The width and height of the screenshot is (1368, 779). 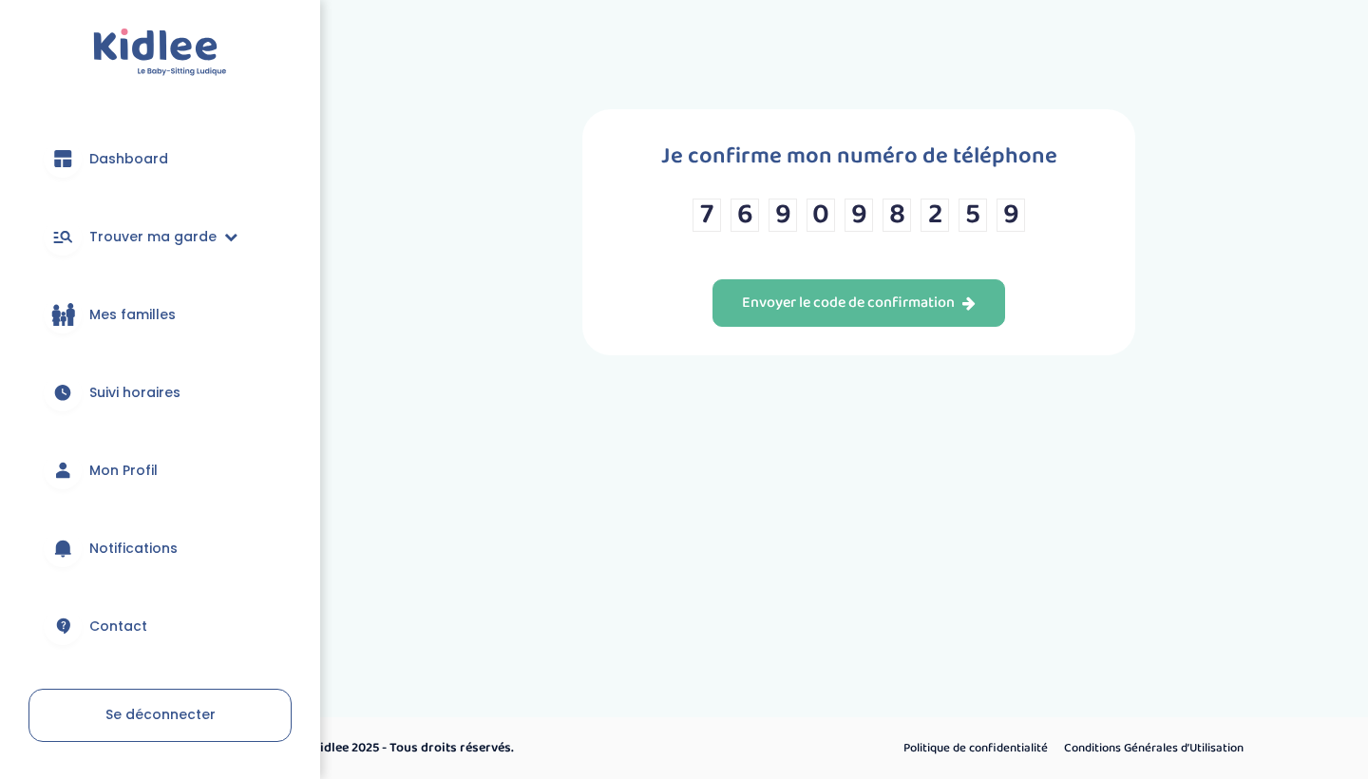 I want to click on img: logo.svg, so click(x=160, y=52).